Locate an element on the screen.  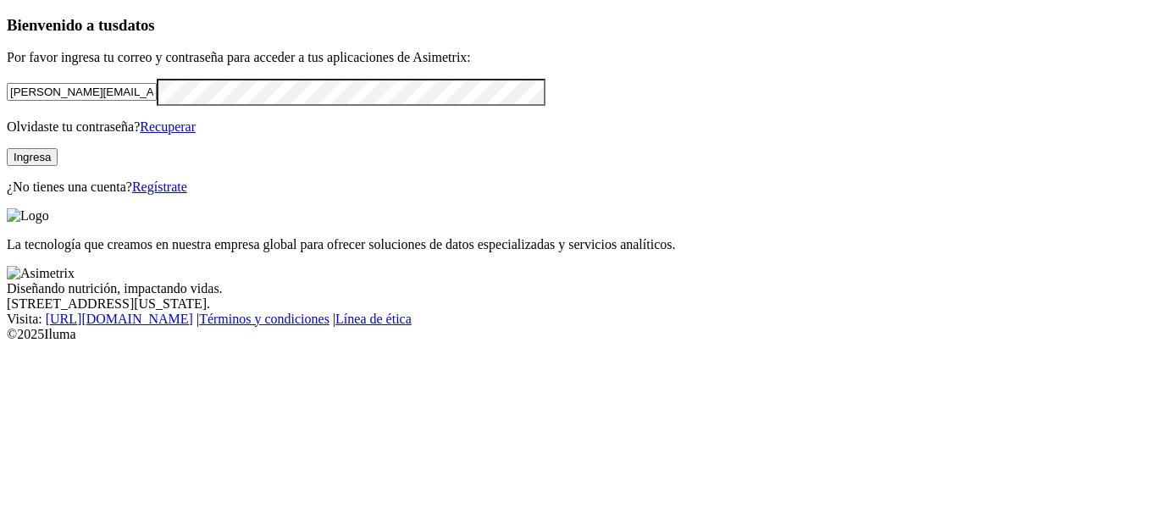
h3: Bienvenido a tus is located at coordinates (578, 25).